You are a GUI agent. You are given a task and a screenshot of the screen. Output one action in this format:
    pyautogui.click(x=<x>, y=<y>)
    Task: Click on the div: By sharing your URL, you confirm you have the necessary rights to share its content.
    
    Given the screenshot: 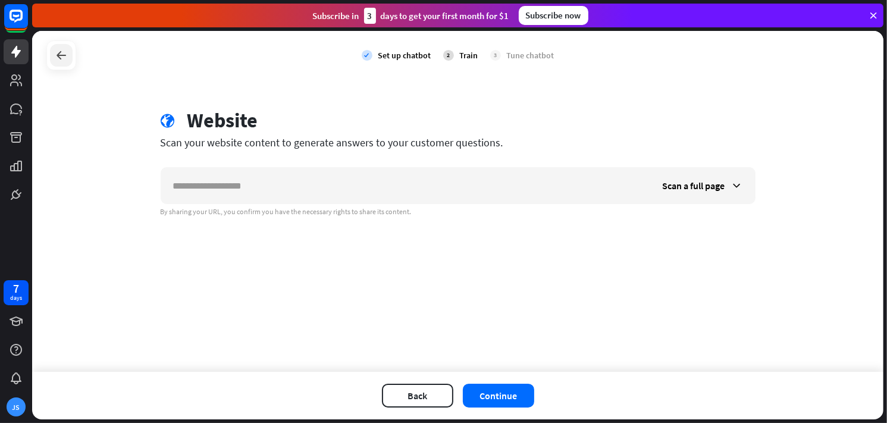 What is the action you would take?
    pyautogui.click(x=458, y=212)
    